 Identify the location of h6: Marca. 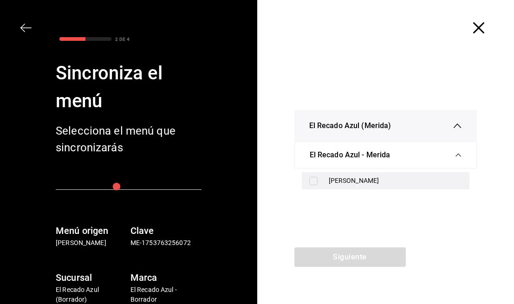
(166, 278).